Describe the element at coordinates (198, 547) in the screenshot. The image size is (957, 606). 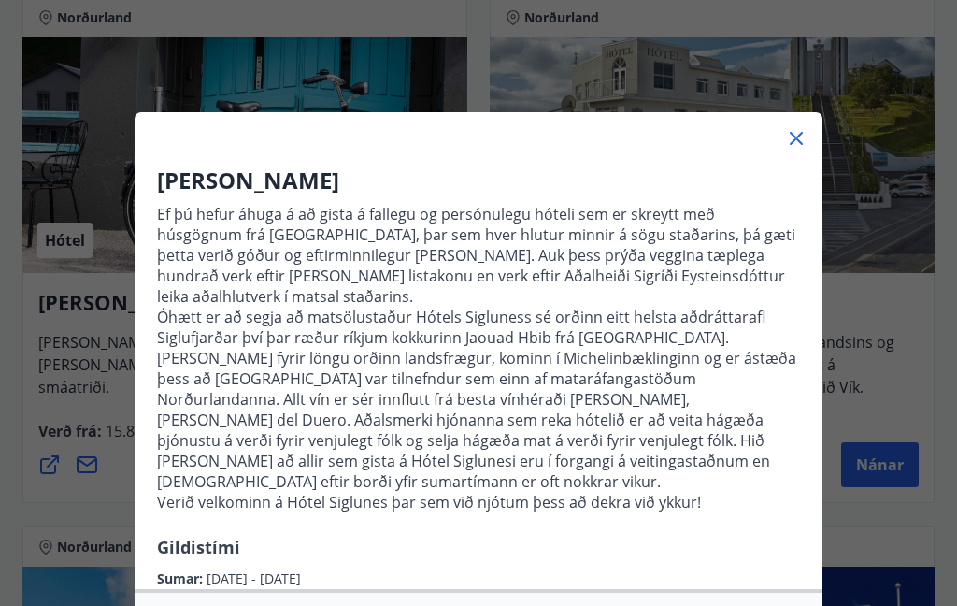
I see `span: Gildistími` at that location.